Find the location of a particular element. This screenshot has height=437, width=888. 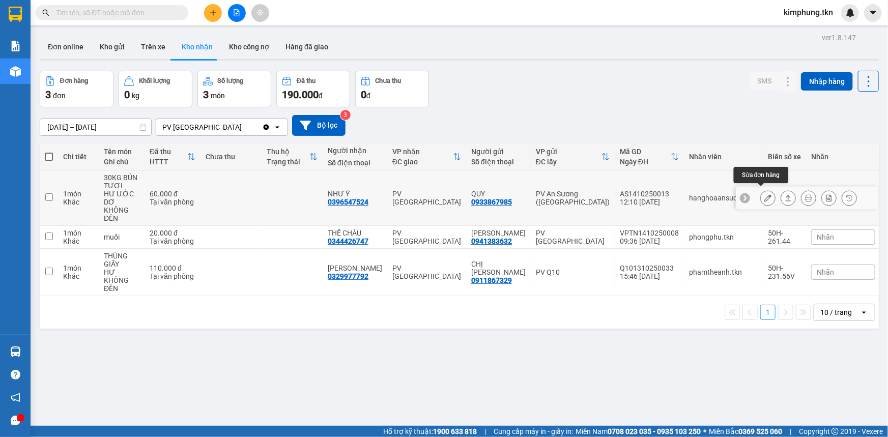

div: CHÍ LINH is located at coordinates (355, 268).